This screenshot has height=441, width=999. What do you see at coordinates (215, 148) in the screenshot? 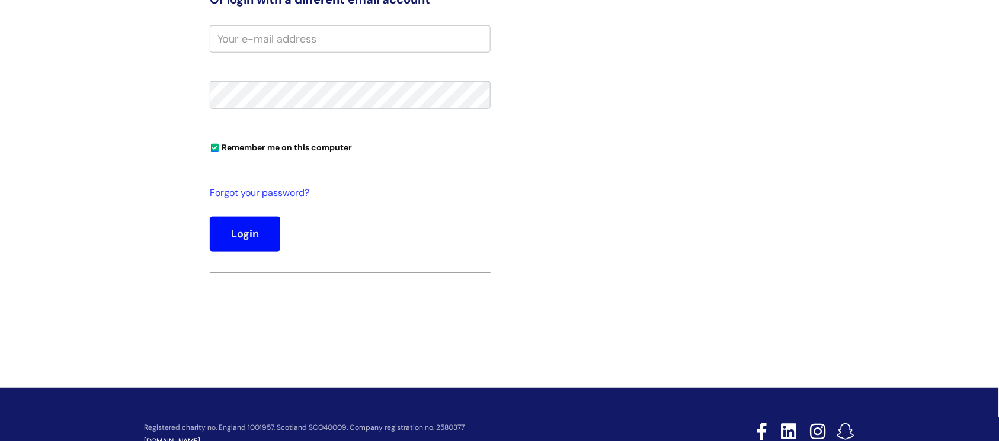
I see `input: Remember me on this computer` at bounding box center [215, 148].